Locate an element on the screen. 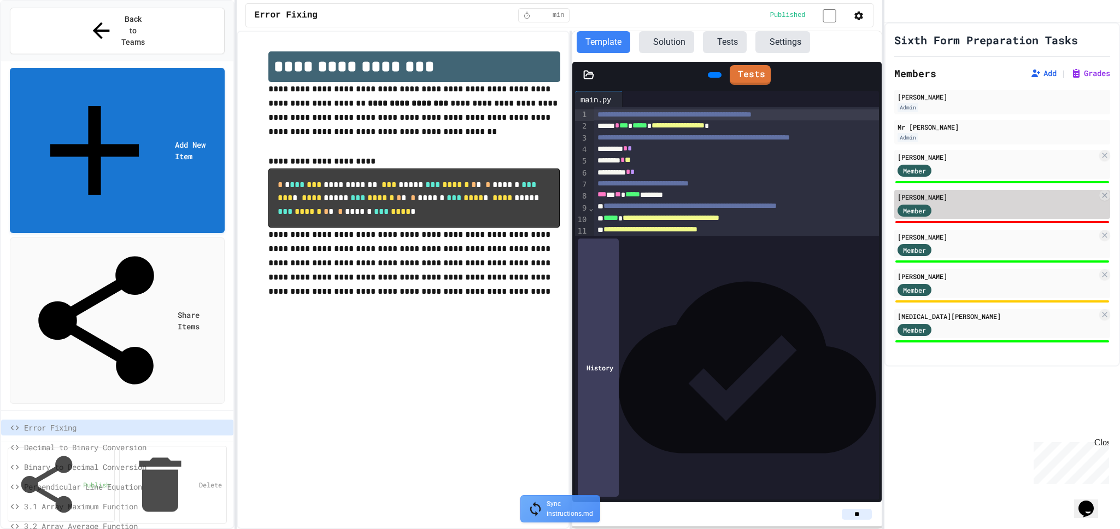 The image size is (1120, 529). input: publish toggle is located at coordinates (830, 16).